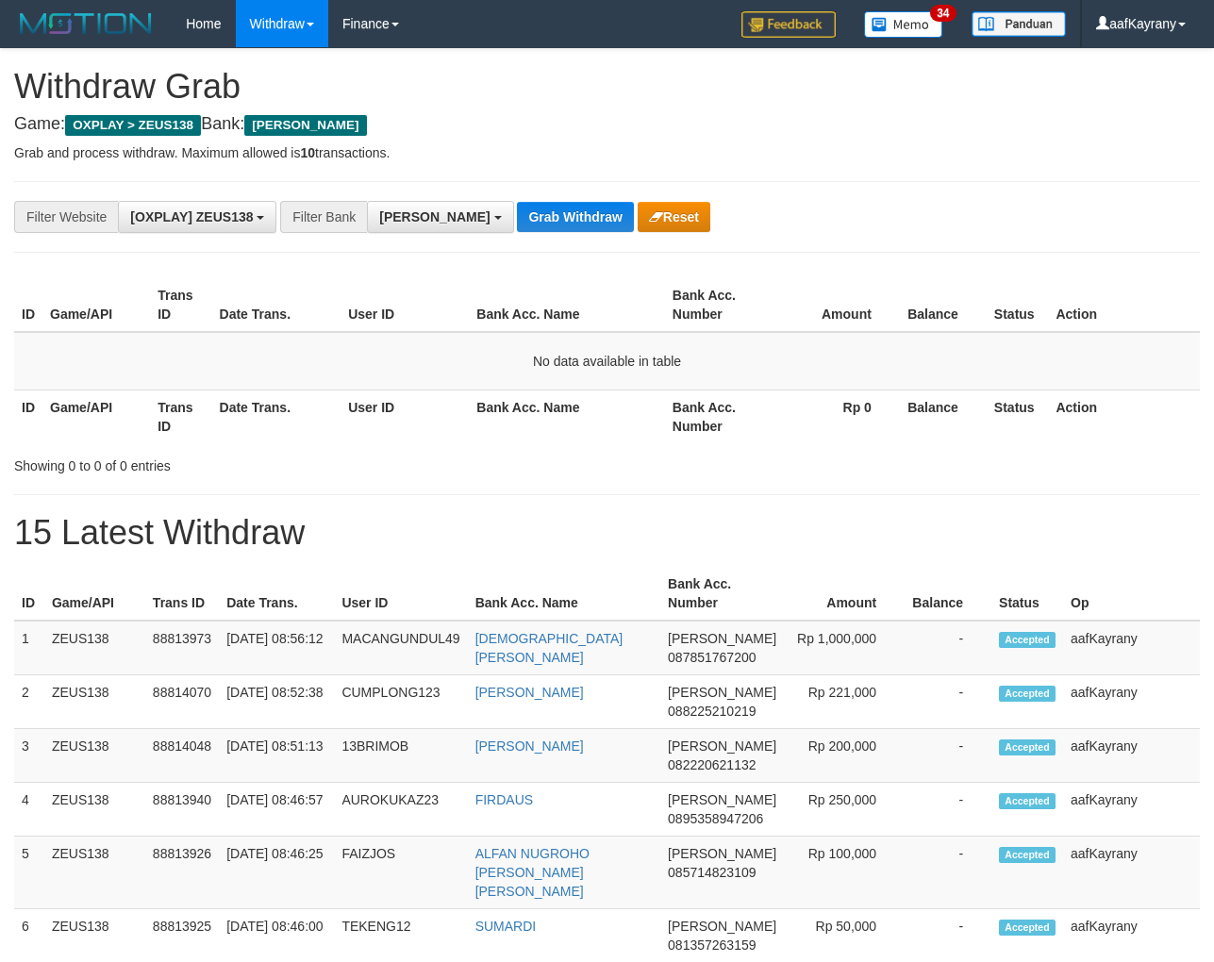  Describe the element at coordinates (844, 648) in the screenshot. I see `td: Rp 1,000,000` at that location.